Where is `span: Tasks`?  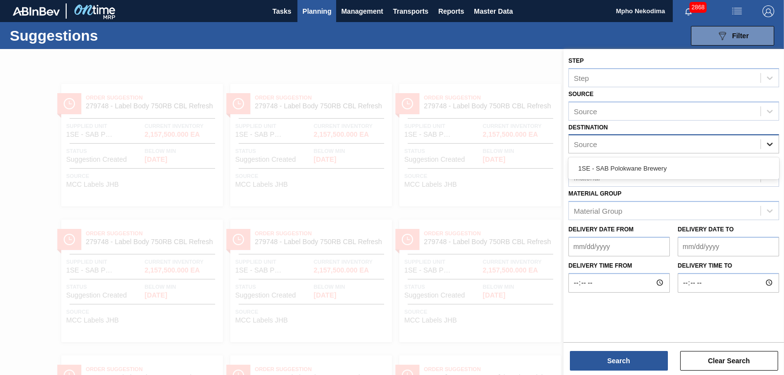
span: Tasks is located at coordinates (282, 11).